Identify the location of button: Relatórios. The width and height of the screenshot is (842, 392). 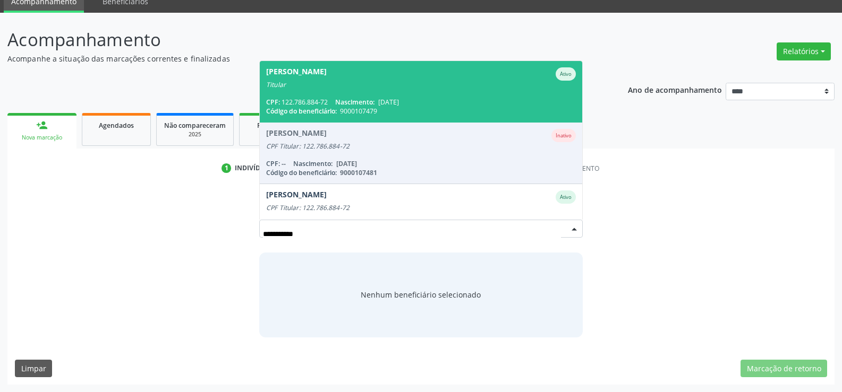
(804, 52).